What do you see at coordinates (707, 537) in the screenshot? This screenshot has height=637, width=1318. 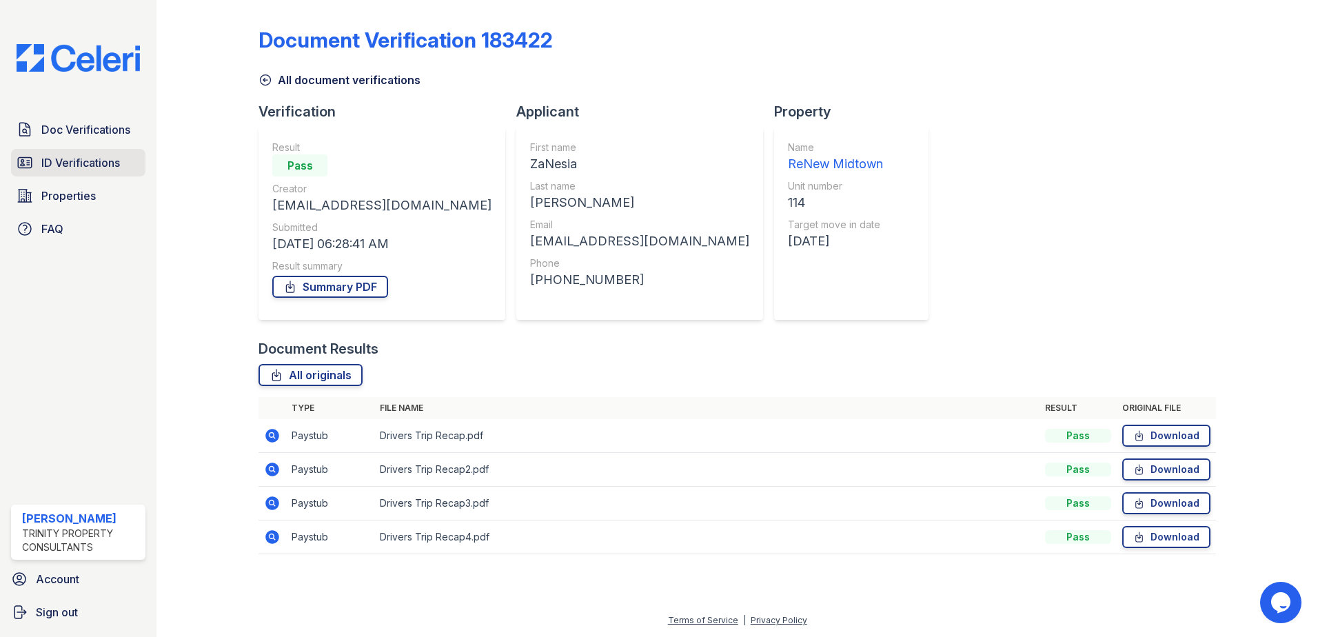 I see `td: Drivers Trip Recap4.pdf` at bounding box center [707, 537].